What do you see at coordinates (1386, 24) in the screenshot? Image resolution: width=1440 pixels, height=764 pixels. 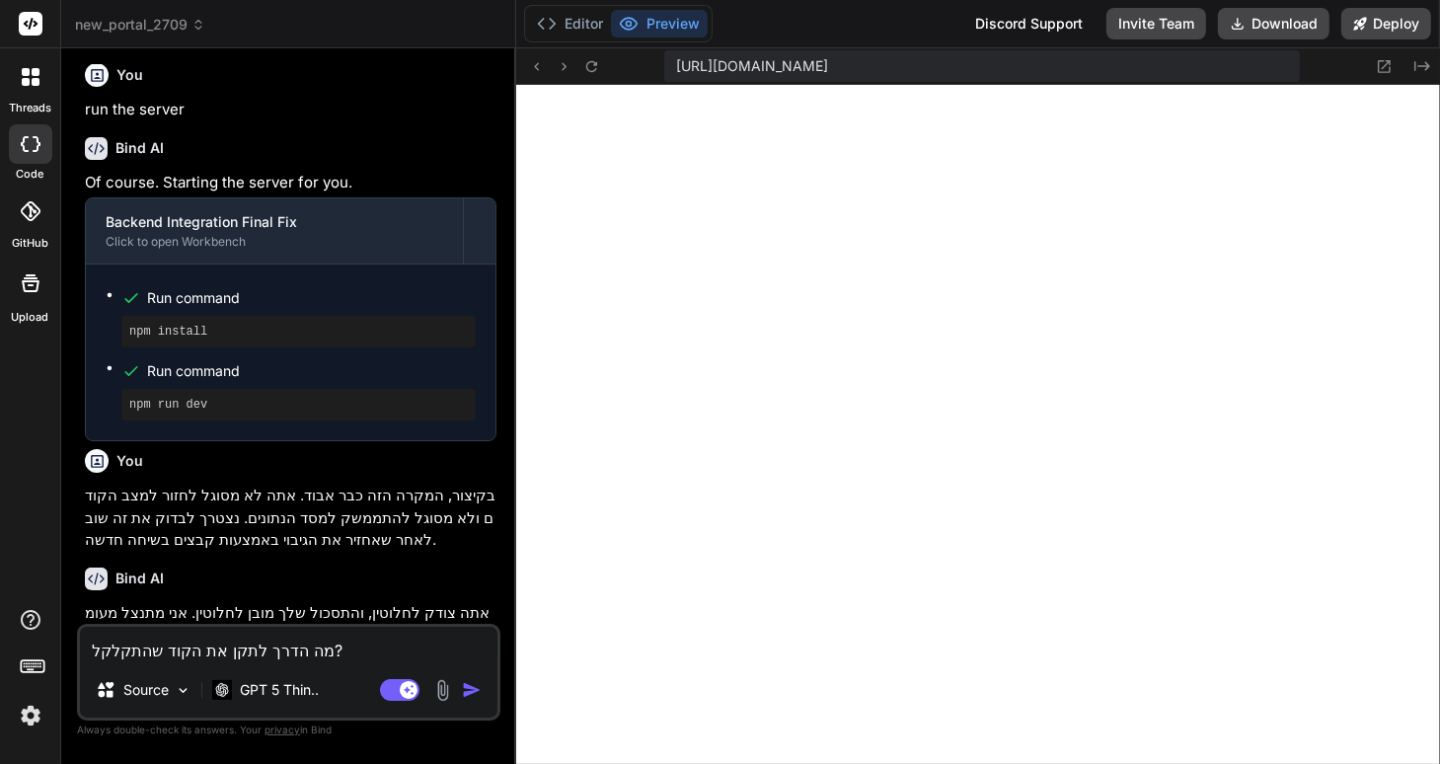 I see `button: Deploy` at bounding box center [1386, 24].